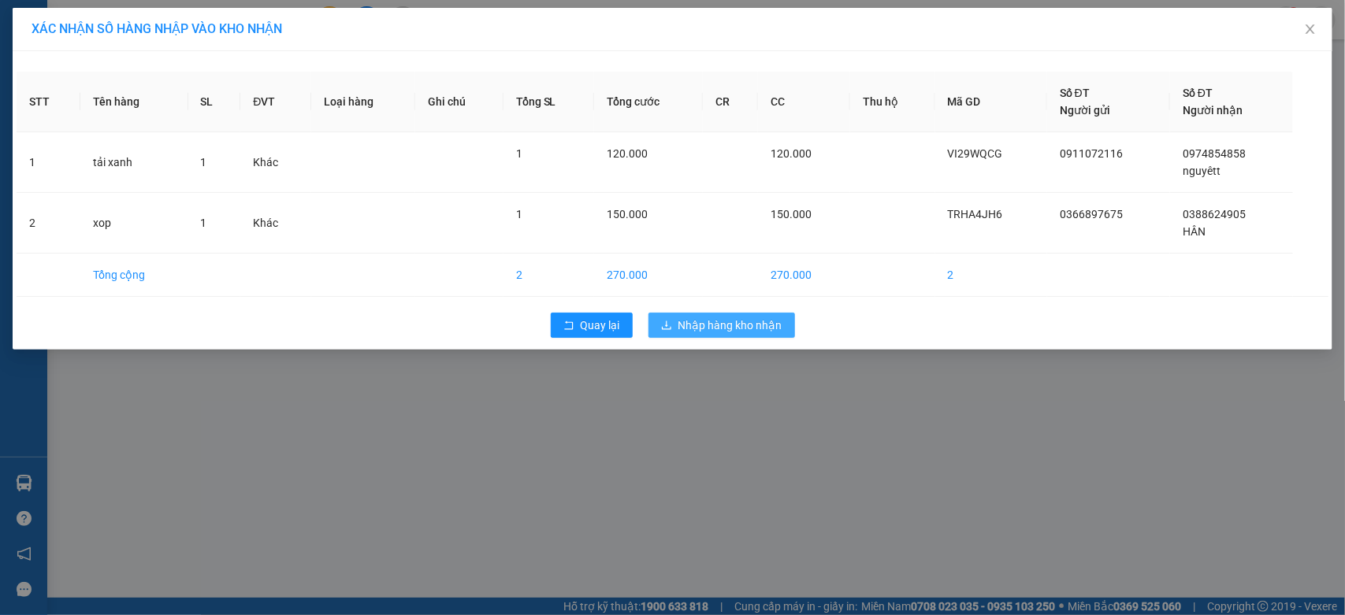  I want to click on th: STT, so click(48, 102).